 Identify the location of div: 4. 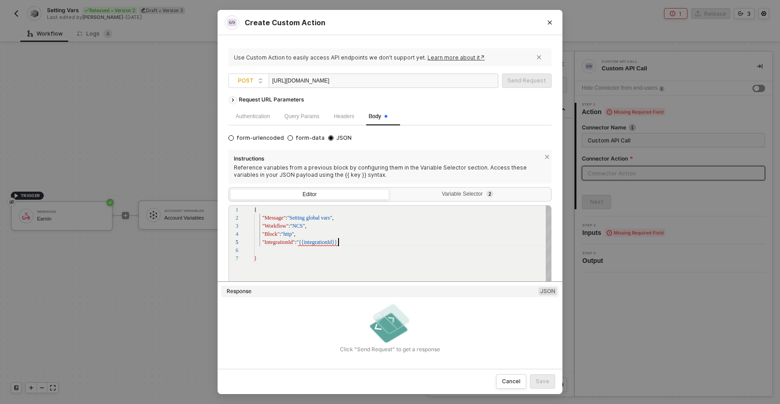
(231, 234).